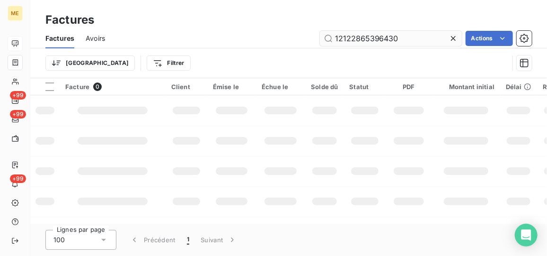 This screenshot has width=547, height=256. What do you see at coordinates (324, 87) in the screenshot?
I see `div: Solde dû` at bounding box center [324, 87].